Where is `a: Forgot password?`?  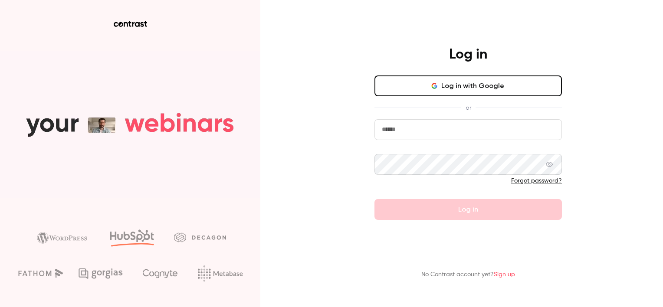
a: Forgot password? is located at coordinates (536, 181).